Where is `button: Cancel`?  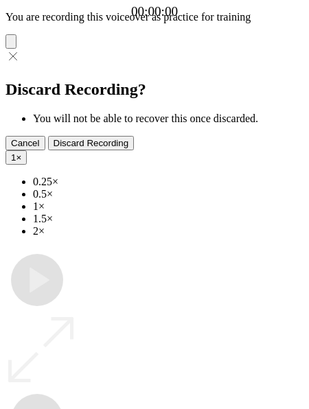 button: Cancel is located at coordinates (25, 143).